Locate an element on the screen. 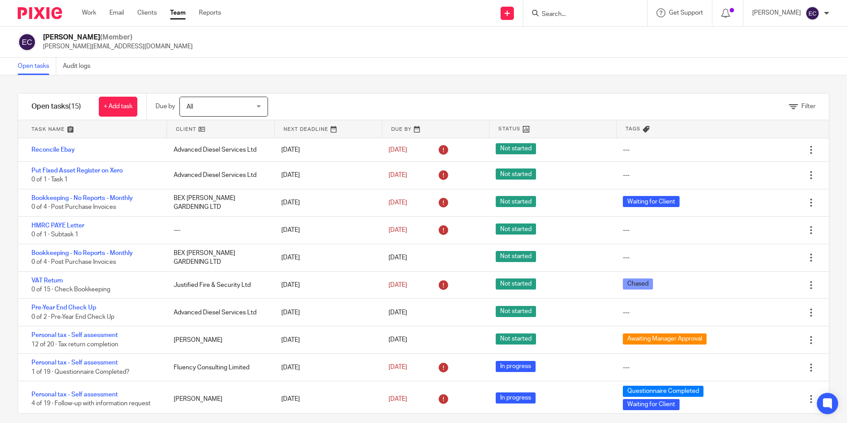 The image size is (847, 423). span: All is located at coordinates (190, 107).